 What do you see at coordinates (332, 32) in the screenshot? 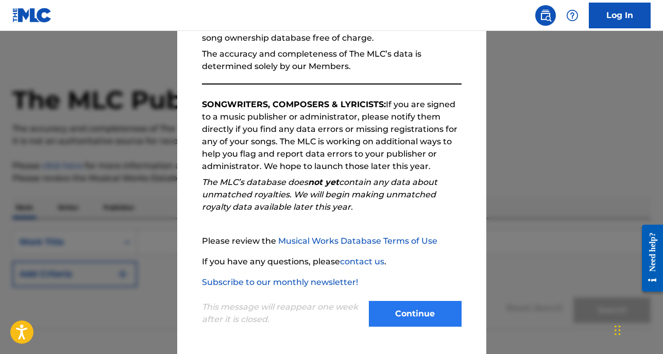
I see `p: The Public Work Search allows anyone to search The MLC’s song ownership database free of charge.` at bounding box center [332, 32].